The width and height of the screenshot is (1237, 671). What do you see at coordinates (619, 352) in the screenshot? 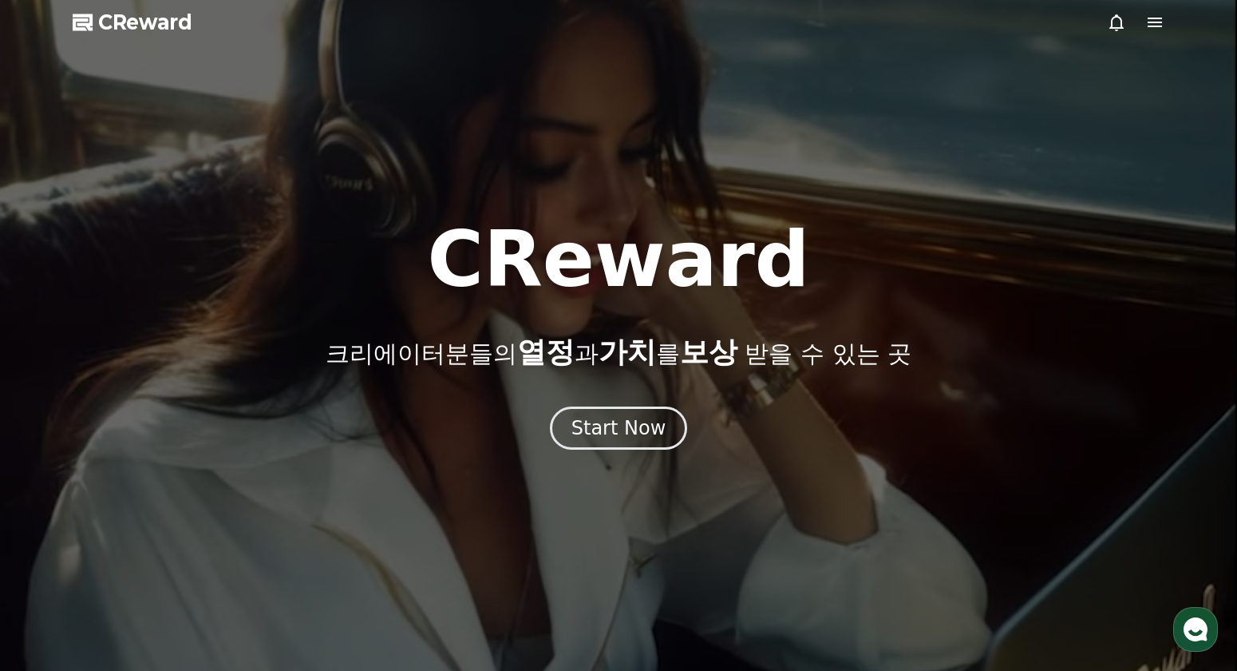
I see `p: 크리에이터분들의 과 를 받을 수 있는 곳` at bounding box center [619, 352].